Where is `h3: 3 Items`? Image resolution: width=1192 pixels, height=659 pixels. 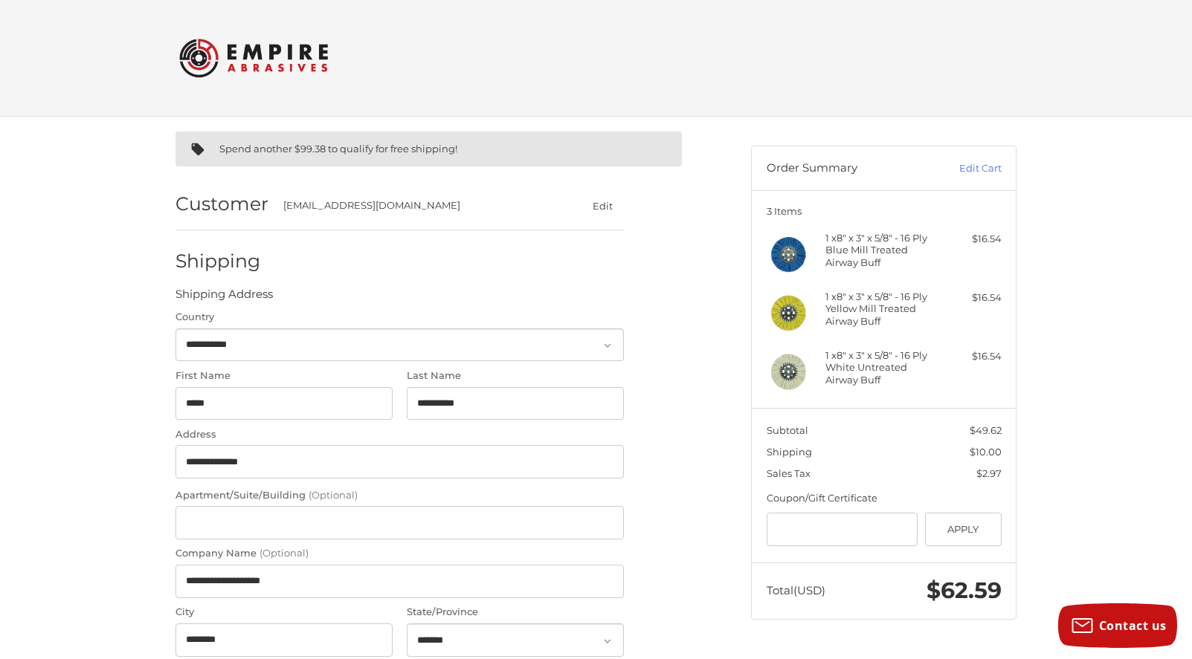 h3: 3 Items is located at coordinates (884, 211).